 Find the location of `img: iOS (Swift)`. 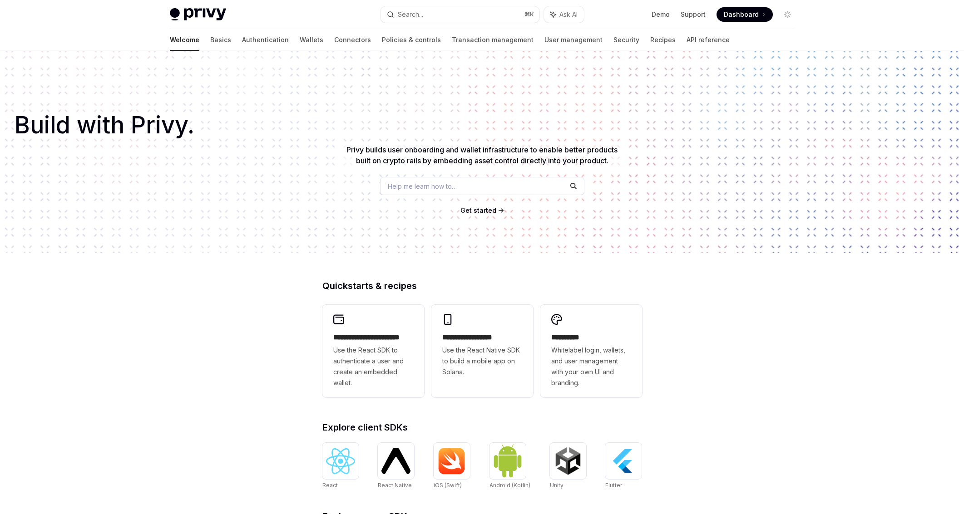

img: iOS (Swift) is located at coordinates (452, 461).